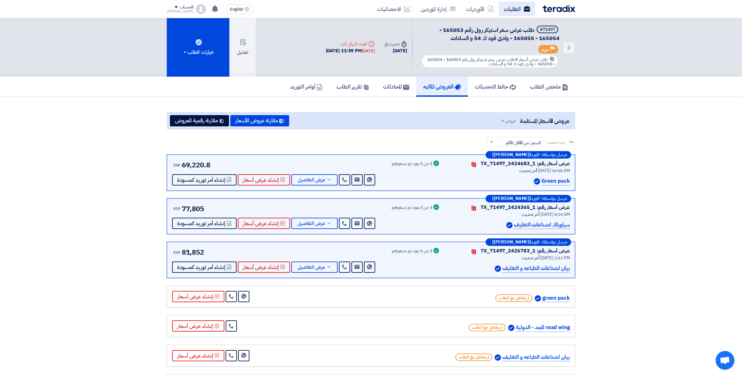  Describe the element at coordinates (353, 86) in the screenshot. I see `h5: تقرير الطلب` at that location.